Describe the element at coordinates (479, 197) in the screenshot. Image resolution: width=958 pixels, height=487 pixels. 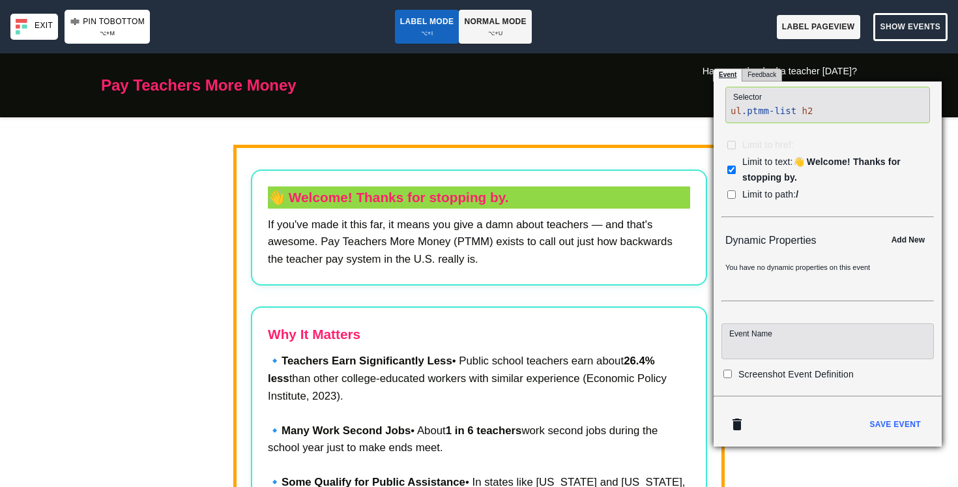
I see `h2: 👋 Welcome! Thanks for stopping by.` at that location.